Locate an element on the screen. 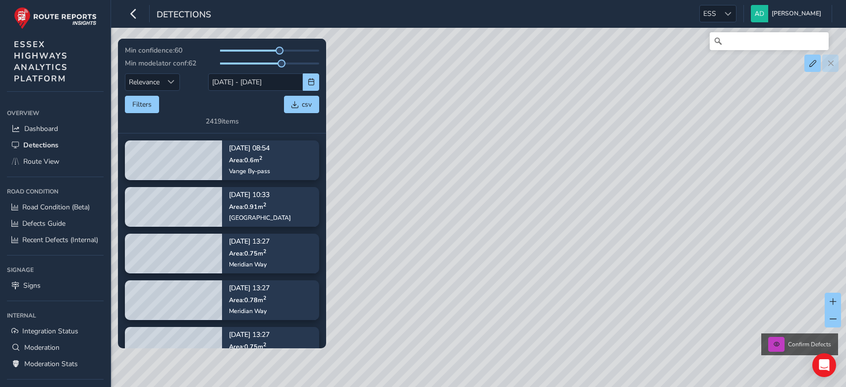 Image resolution: width=846 pixels, height=387 pixels. a: Dashboard is located at coordinates (55, 128).